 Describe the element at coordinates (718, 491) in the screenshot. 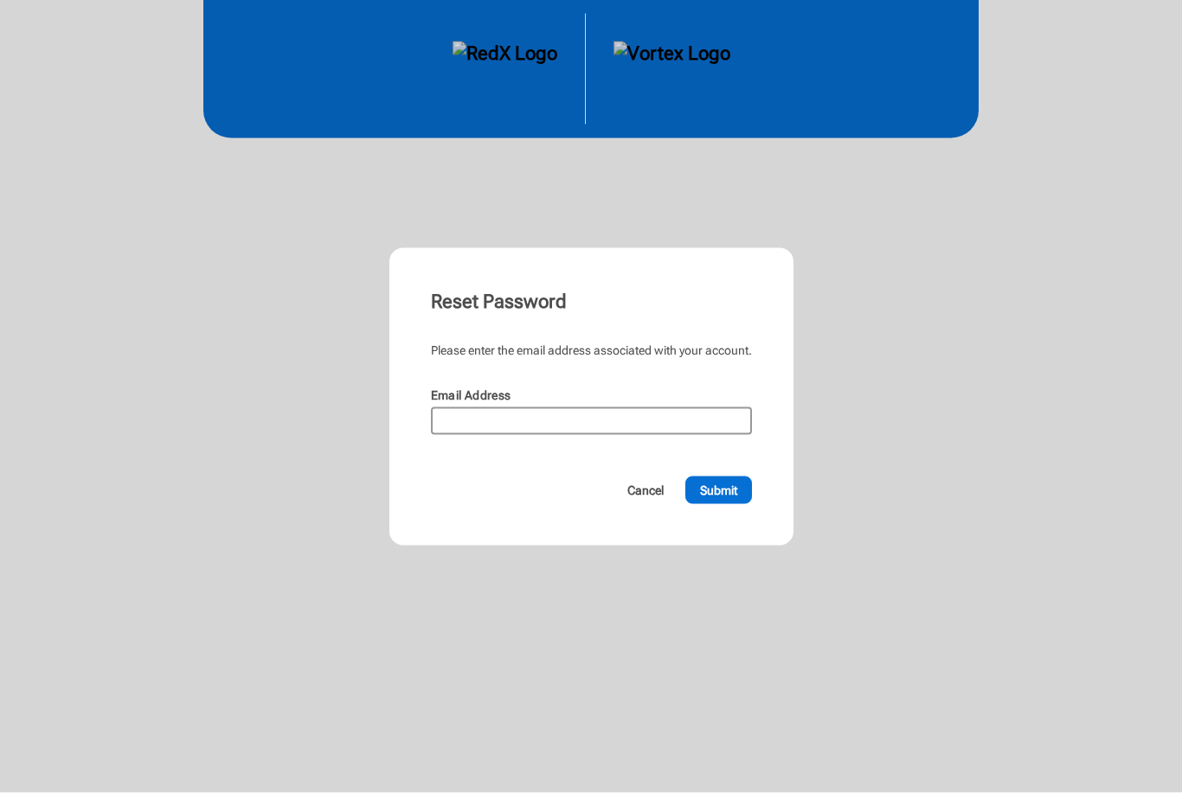

I see `button: Submit` at that location.